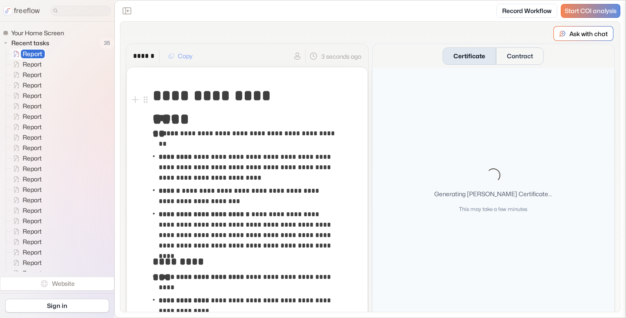 The height and width of the screenshot is (318, 626). I want to click on button: Copy, so click(180, 56).